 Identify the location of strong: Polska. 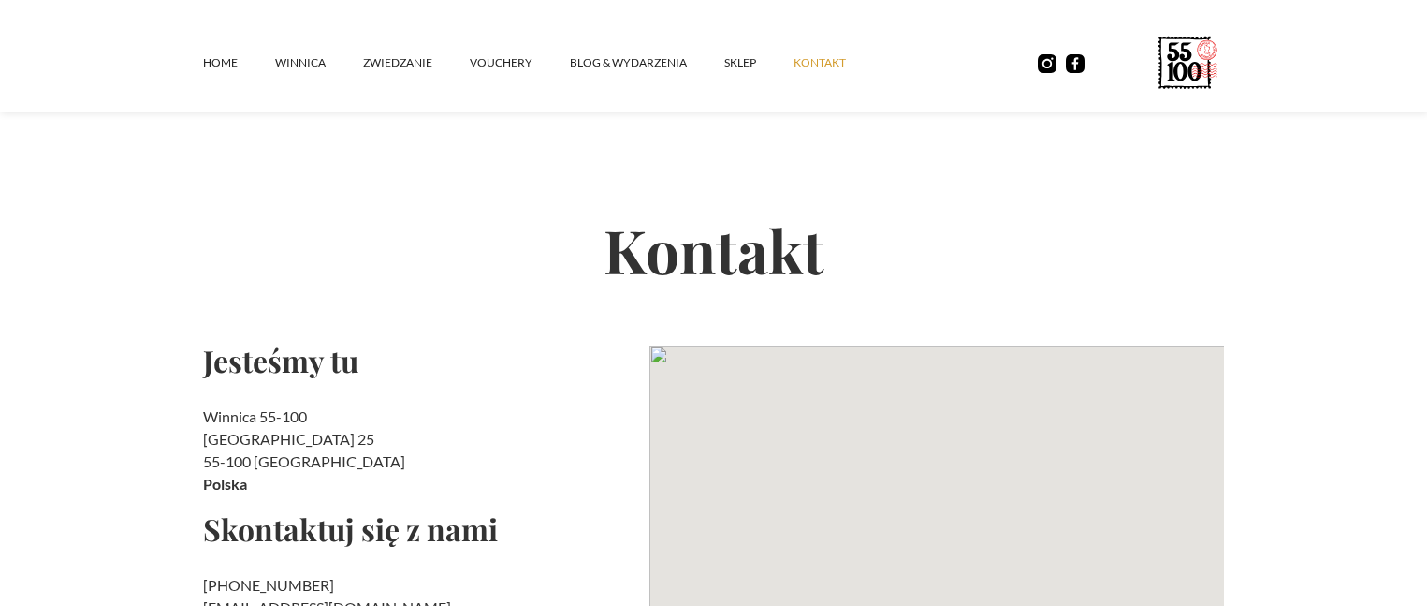
(225, 483).